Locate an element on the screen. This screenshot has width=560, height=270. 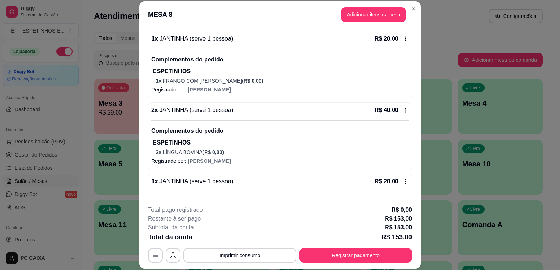
button: Registrar pagamento is located at coordinates (355, 256).